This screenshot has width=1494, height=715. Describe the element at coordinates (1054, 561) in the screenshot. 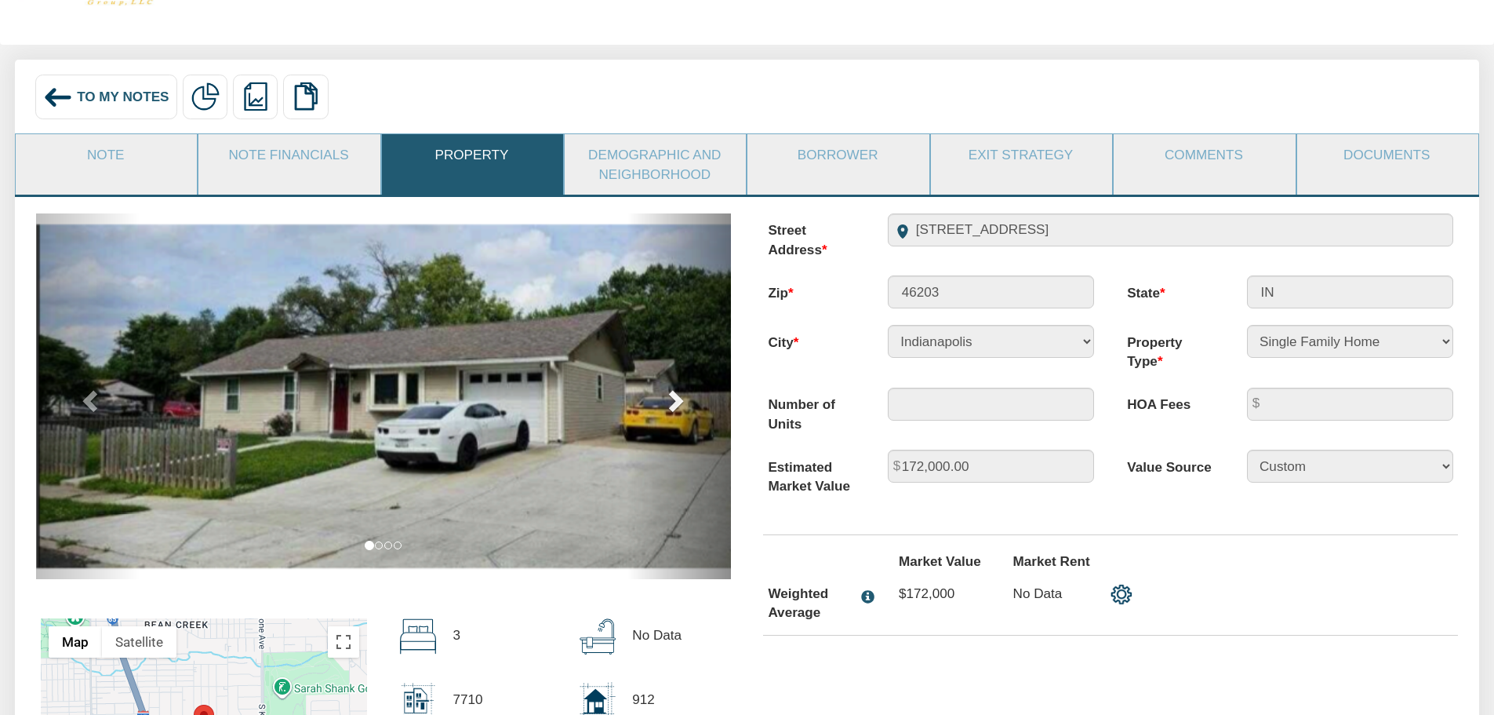

I see `label: Market Rent` at that location.